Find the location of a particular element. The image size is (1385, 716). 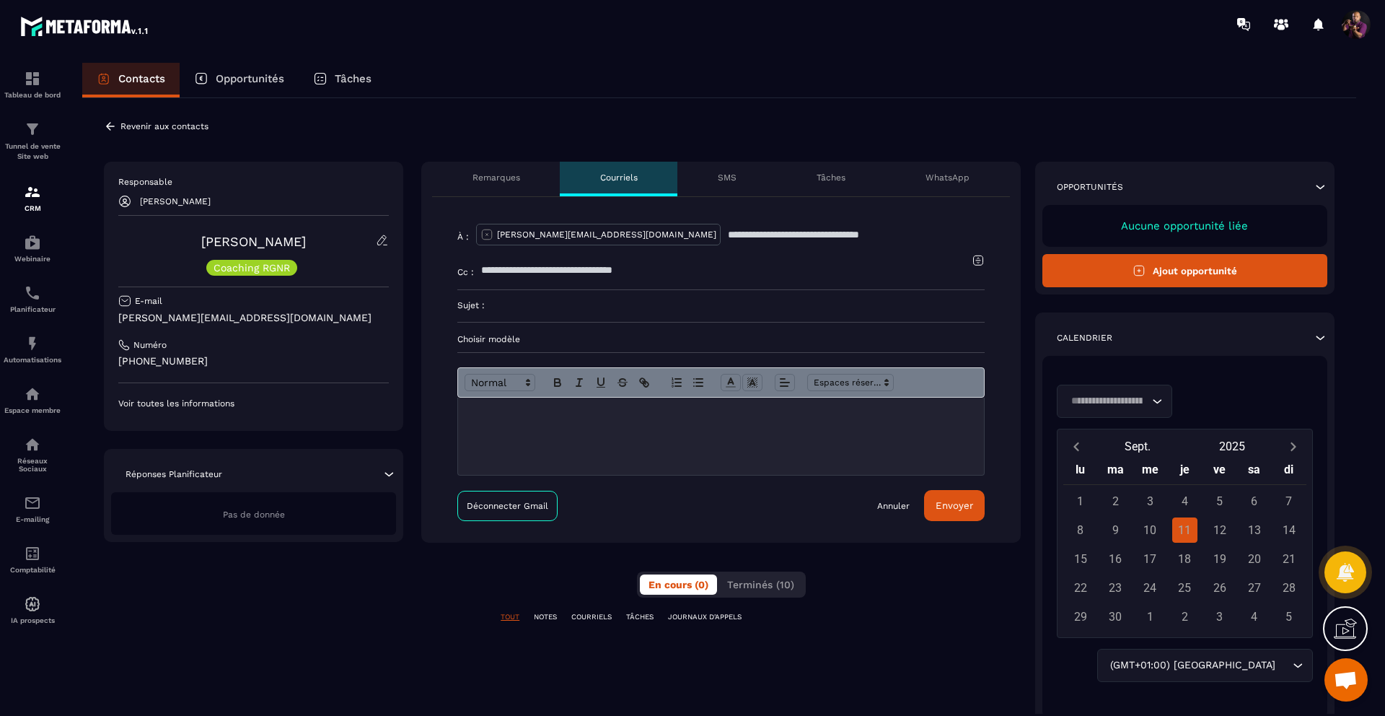

span: En cours (0) is located at coordinates (678, 584).